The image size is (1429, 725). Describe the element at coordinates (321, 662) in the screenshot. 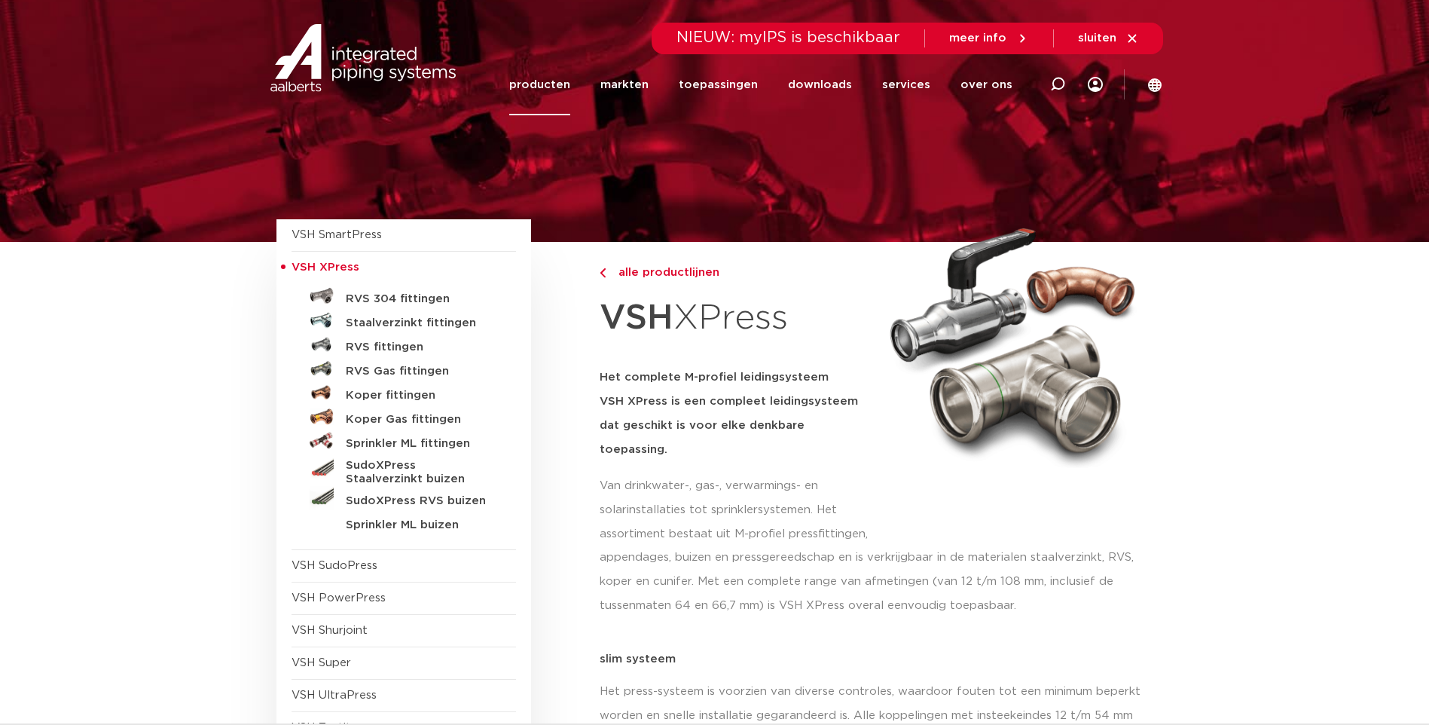

I see `span: VSH Super` at that location.